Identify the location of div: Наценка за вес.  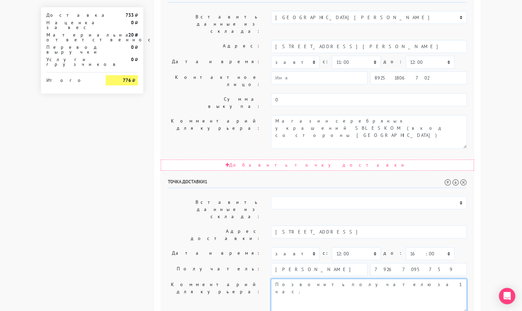
(71, 25).